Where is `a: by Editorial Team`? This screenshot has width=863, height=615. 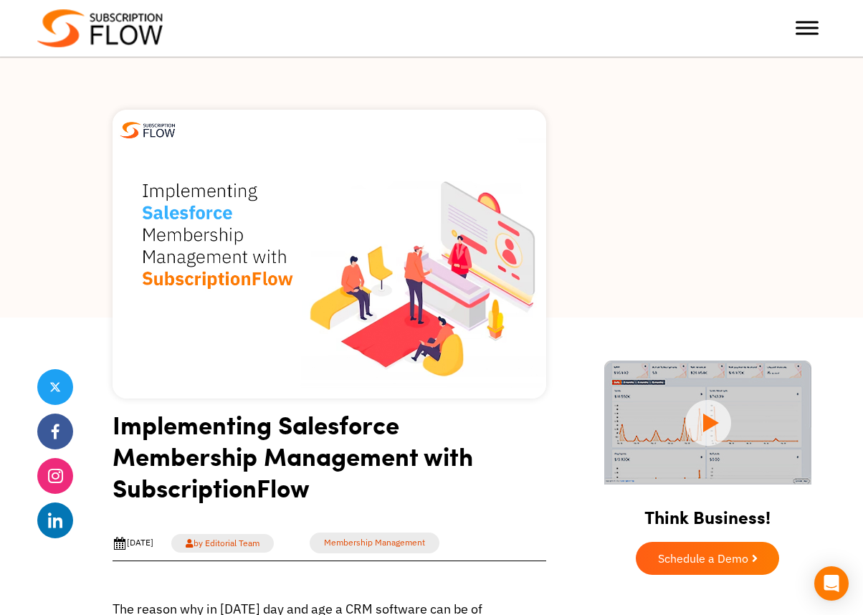
a: by Editorial Team is located at coordinates (222, 543).